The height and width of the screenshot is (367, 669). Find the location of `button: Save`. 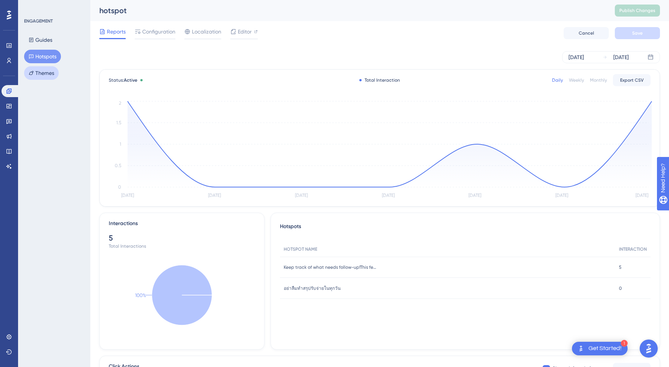

button: Save is located at coordinates (637, 33).